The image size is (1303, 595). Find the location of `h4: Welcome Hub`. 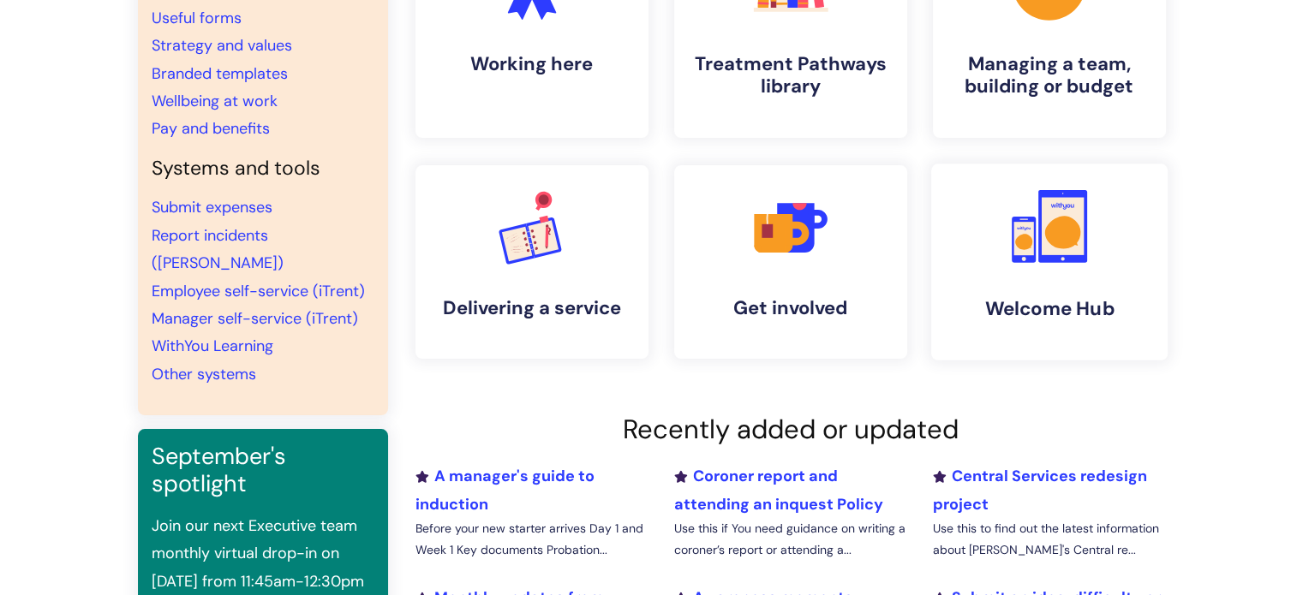

h4: Welcome Hub is located at coordinates (1049, 308).